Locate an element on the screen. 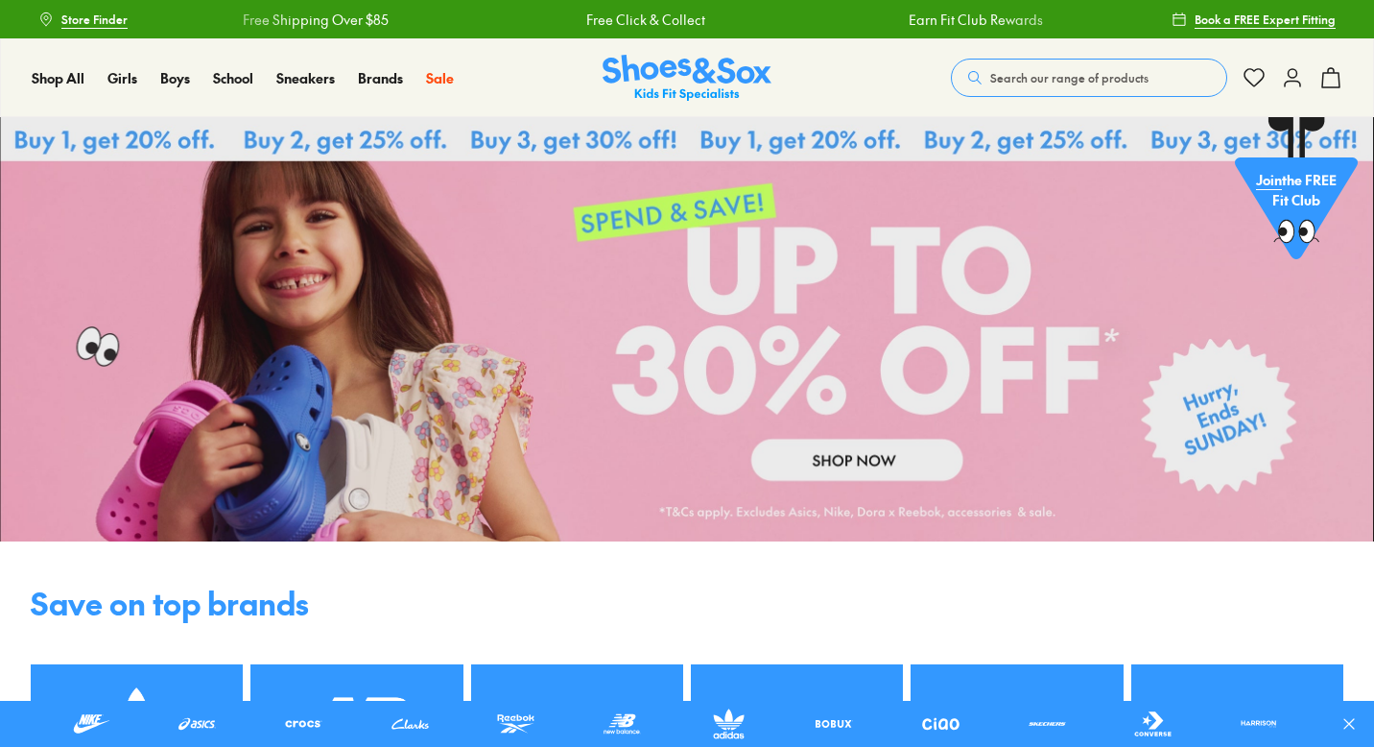 The image size is (1374, 747). span: Sale is located at coordinates (440, 78).